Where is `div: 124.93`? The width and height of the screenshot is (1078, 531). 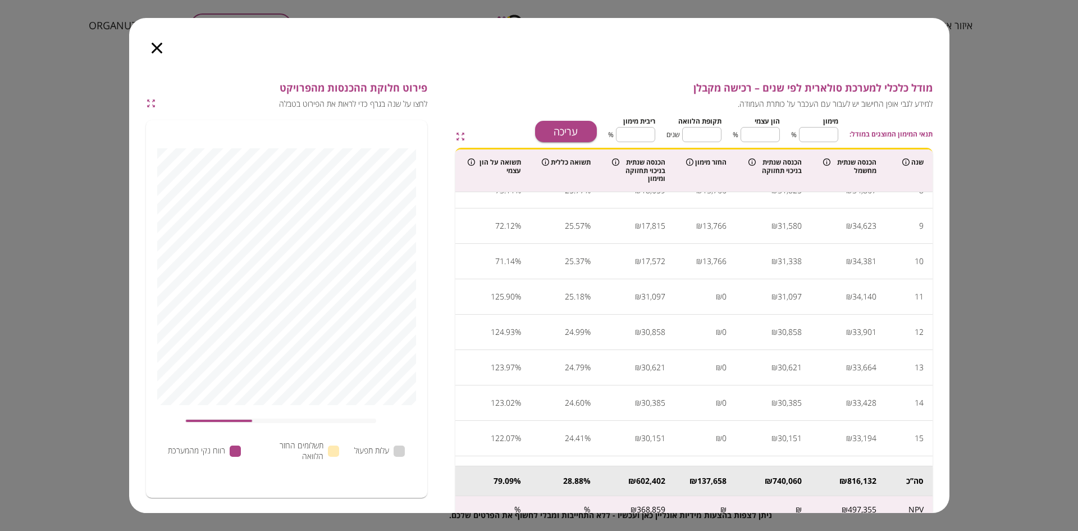 div: 124.93 is located at coordinates (503, 332).